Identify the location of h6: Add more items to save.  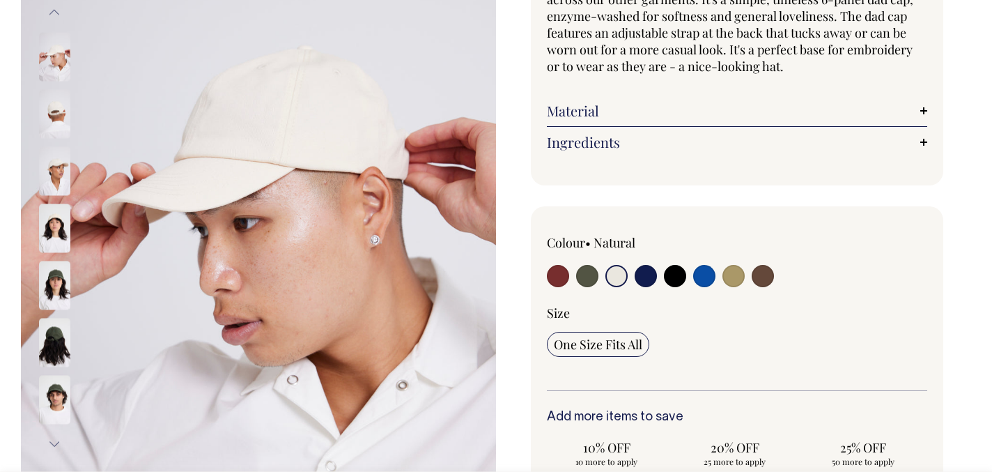
(737, 417).